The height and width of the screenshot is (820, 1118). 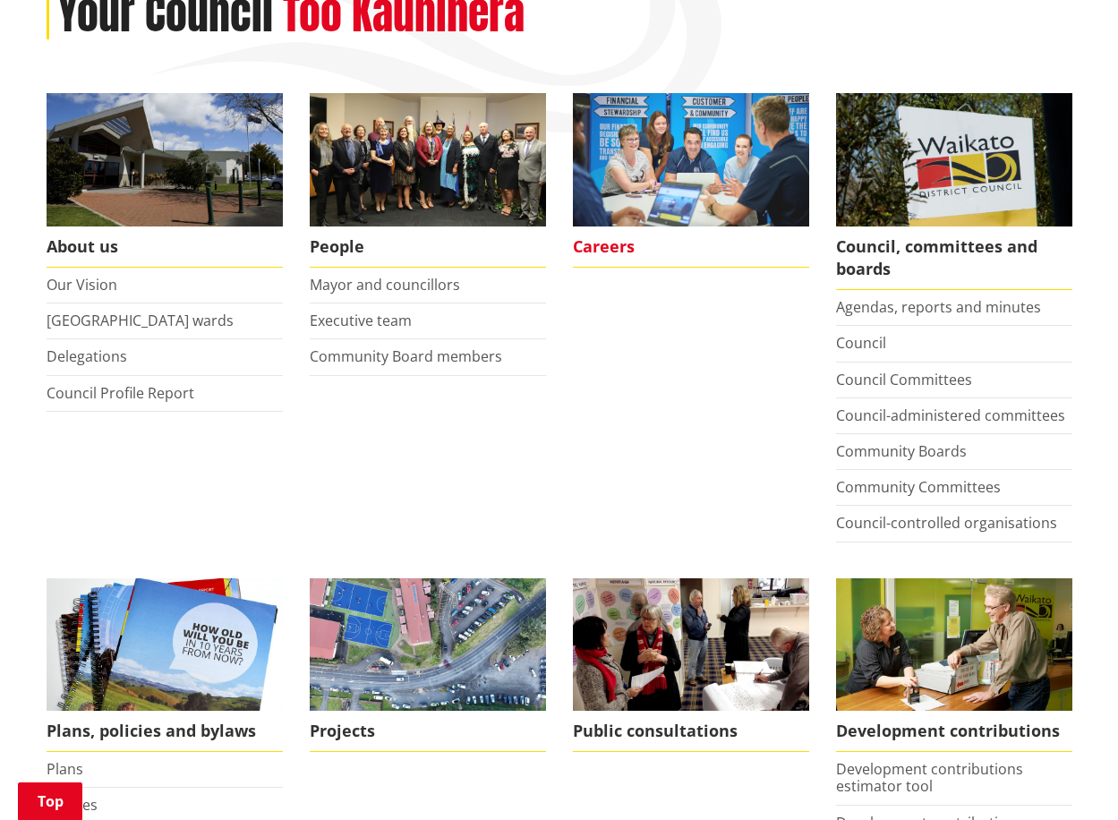 I want to click on a: Council-controlled organisations, so click(x=946, y=523).